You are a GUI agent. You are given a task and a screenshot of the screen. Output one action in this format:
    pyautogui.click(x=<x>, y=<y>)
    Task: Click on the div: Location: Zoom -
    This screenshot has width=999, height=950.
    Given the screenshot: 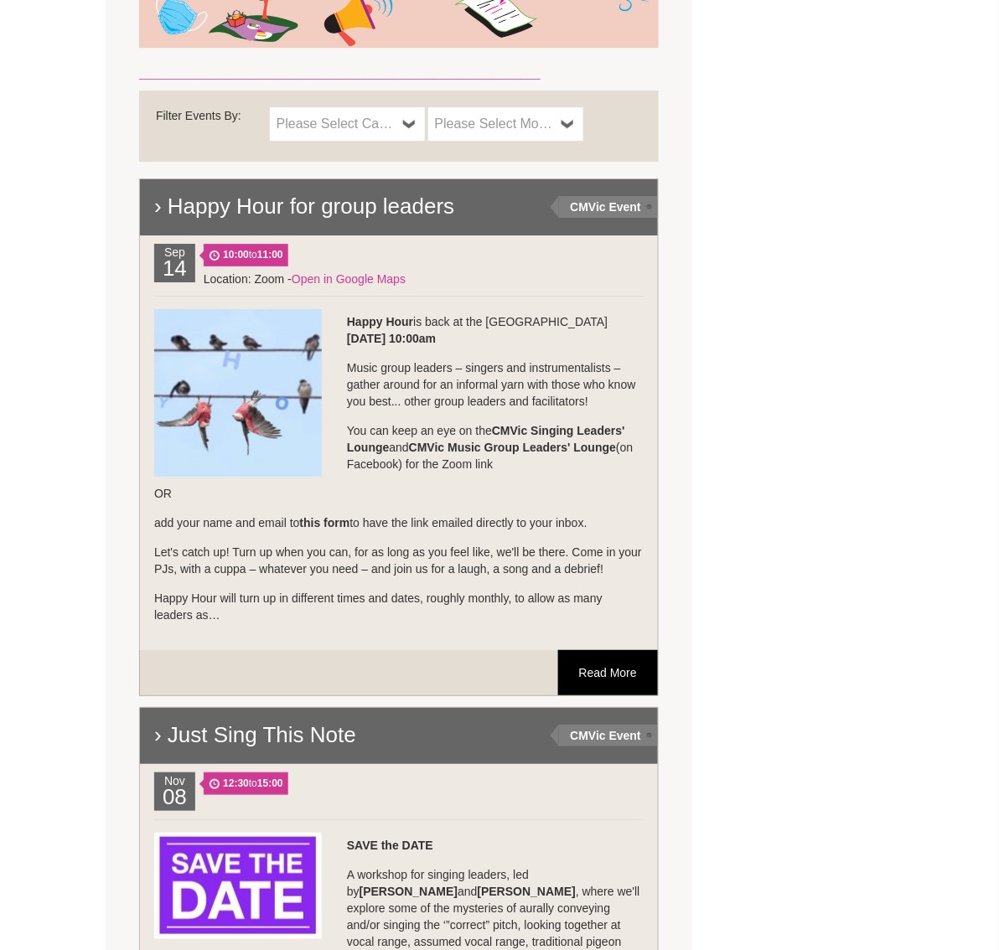 What is the action you would take?
    pyautogui.click(x=399, y=279)
    